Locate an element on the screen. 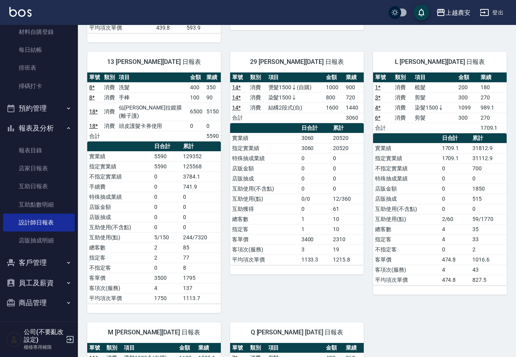  th: 累計 is located at coordinates (348, 128).